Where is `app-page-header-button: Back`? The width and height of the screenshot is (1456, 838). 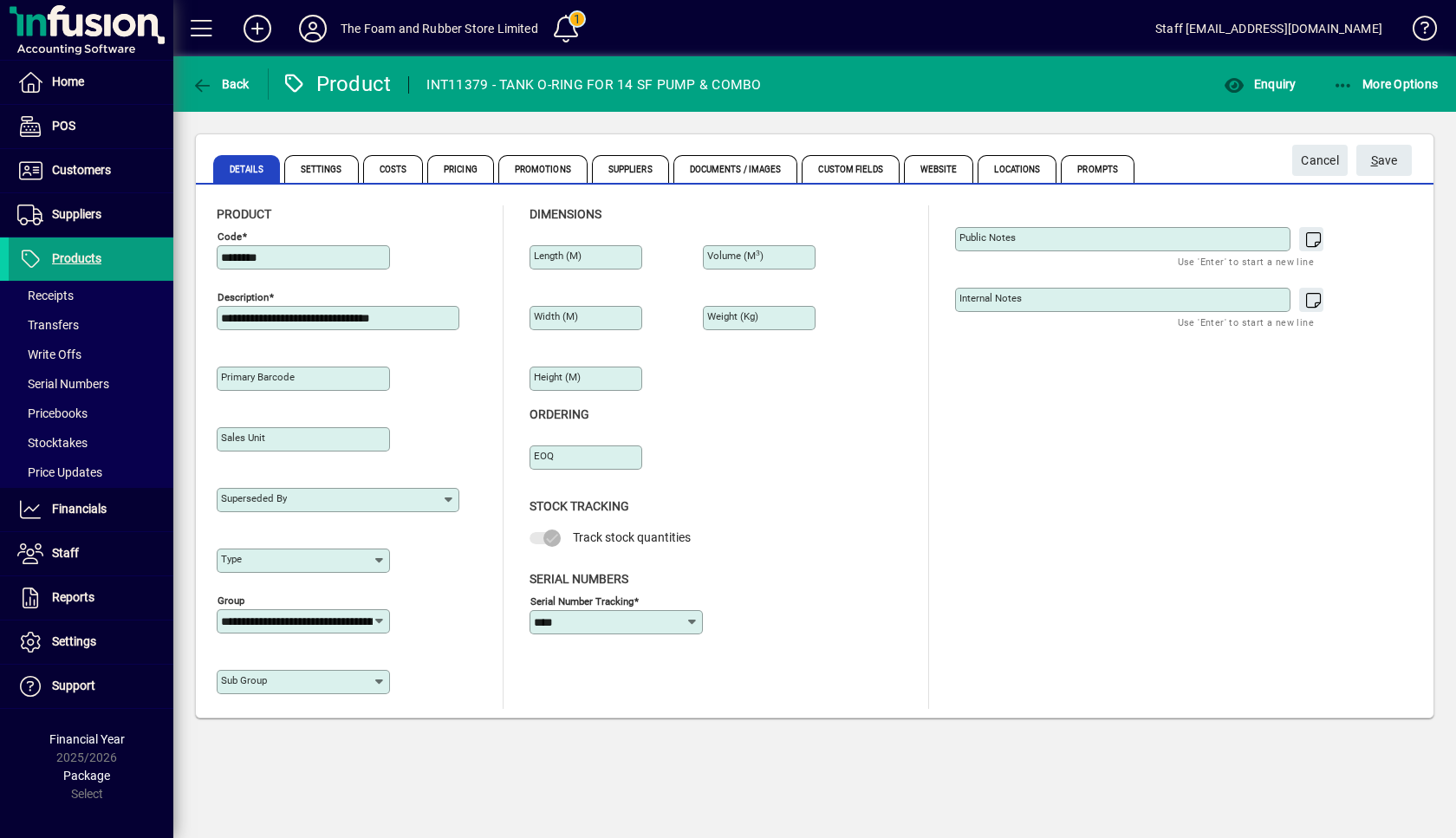
app-page-header-button: Back is located at coordinates (221, 84).